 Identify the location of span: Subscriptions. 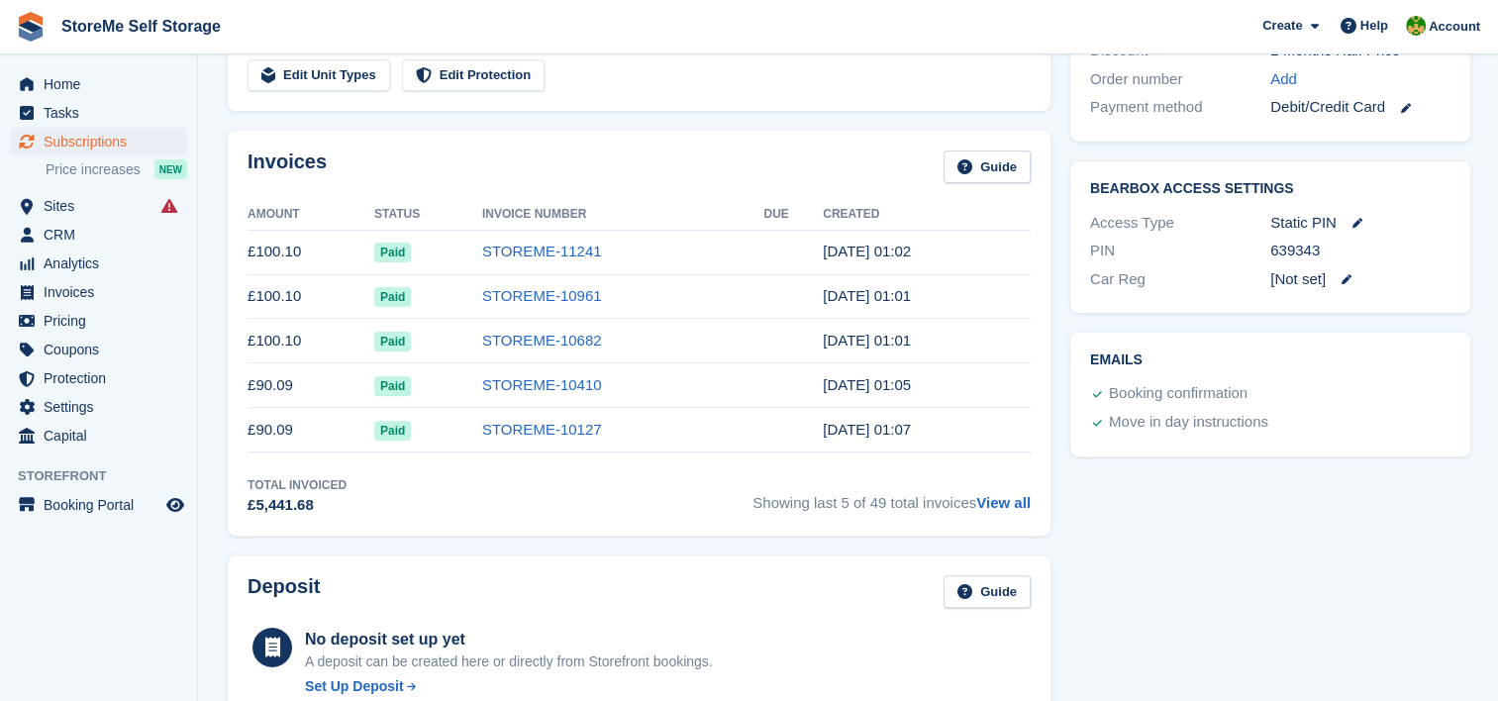
(103, 142).